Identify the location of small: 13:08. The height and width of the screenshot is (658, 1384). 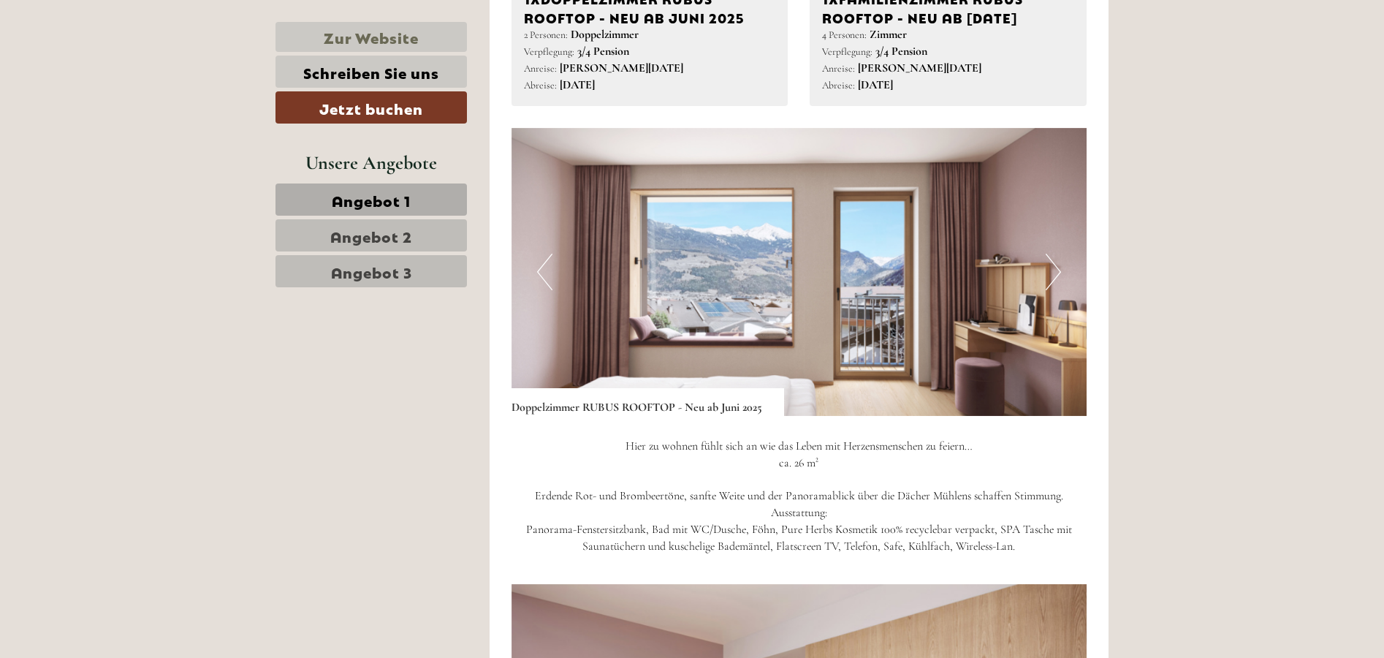
(115, 76).